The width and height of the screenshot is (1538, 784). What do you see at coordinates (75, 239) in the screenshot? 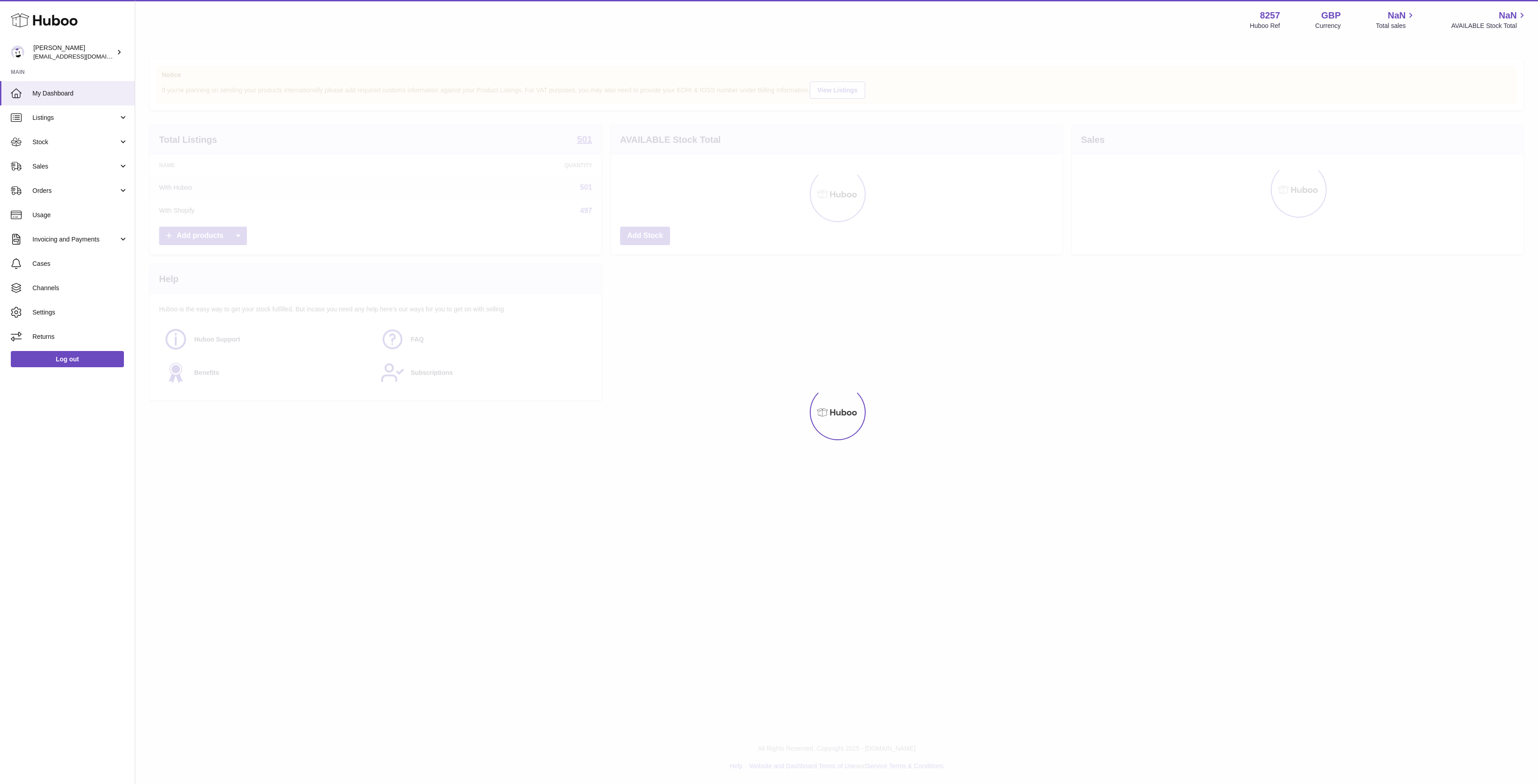
I see `span: Invoicing and Payments` at bounding box center [75, 239].